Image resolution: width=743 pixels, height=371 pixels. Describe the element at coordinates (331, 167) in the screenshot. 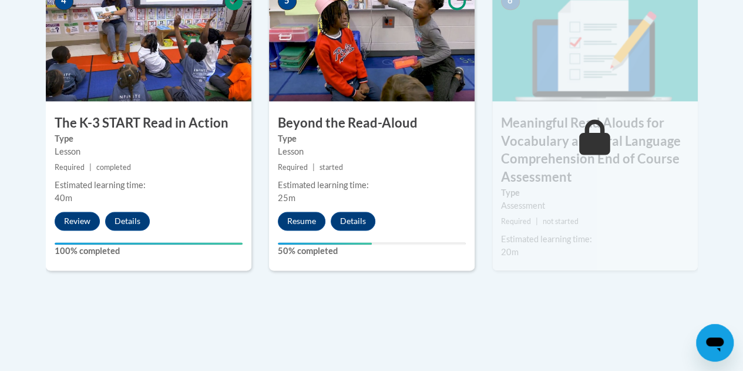

I see `span: started` at that location.